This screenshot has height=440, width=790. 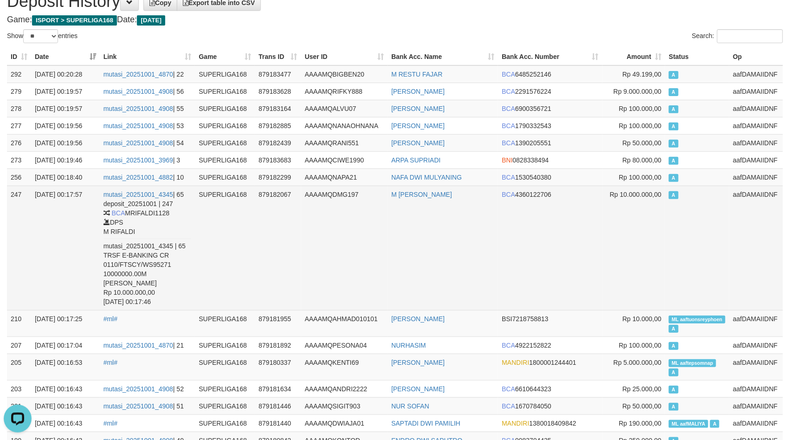 What do you see at coordinates (344, 388) in the screenshot?
I see `td: AAAAMQANDRI2222` at bounding box center [344, 388].